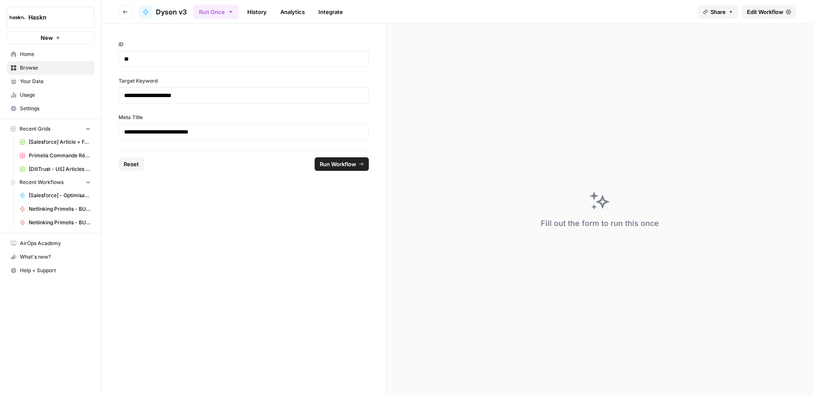  Describe the element at coordinates (55, 155) in the screenshot. I see `a: Primelis Commande Rédaction Netlinking (2).csv` at that location.